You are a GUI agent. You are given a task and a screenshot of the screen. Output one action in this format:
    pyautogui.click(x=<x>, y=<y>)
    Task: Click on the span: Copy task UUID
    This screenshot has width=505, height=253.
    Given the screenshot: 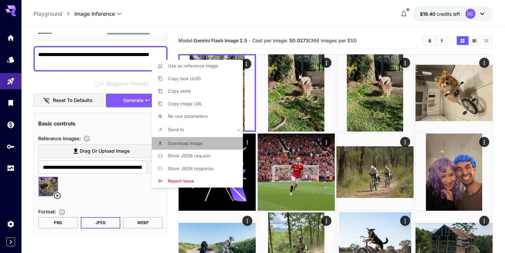 What is the action you would take?
    pyautogui.click(x=184, y=78)
    